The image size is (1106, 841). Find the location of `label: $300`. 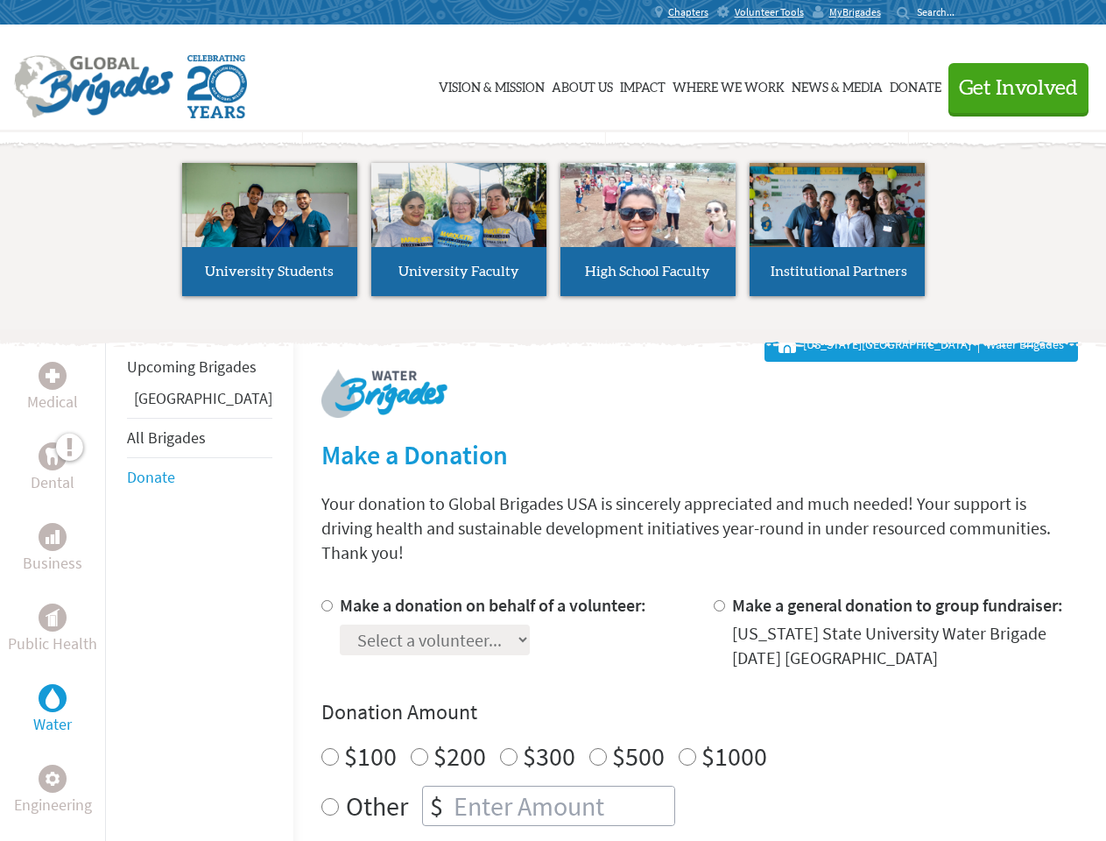

label: $300 is located at coordinates (549, 756).